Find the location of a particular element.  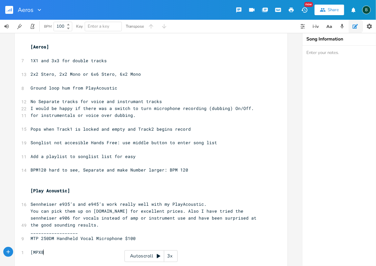

span: Enter a key is located at coordinates (99, 26).